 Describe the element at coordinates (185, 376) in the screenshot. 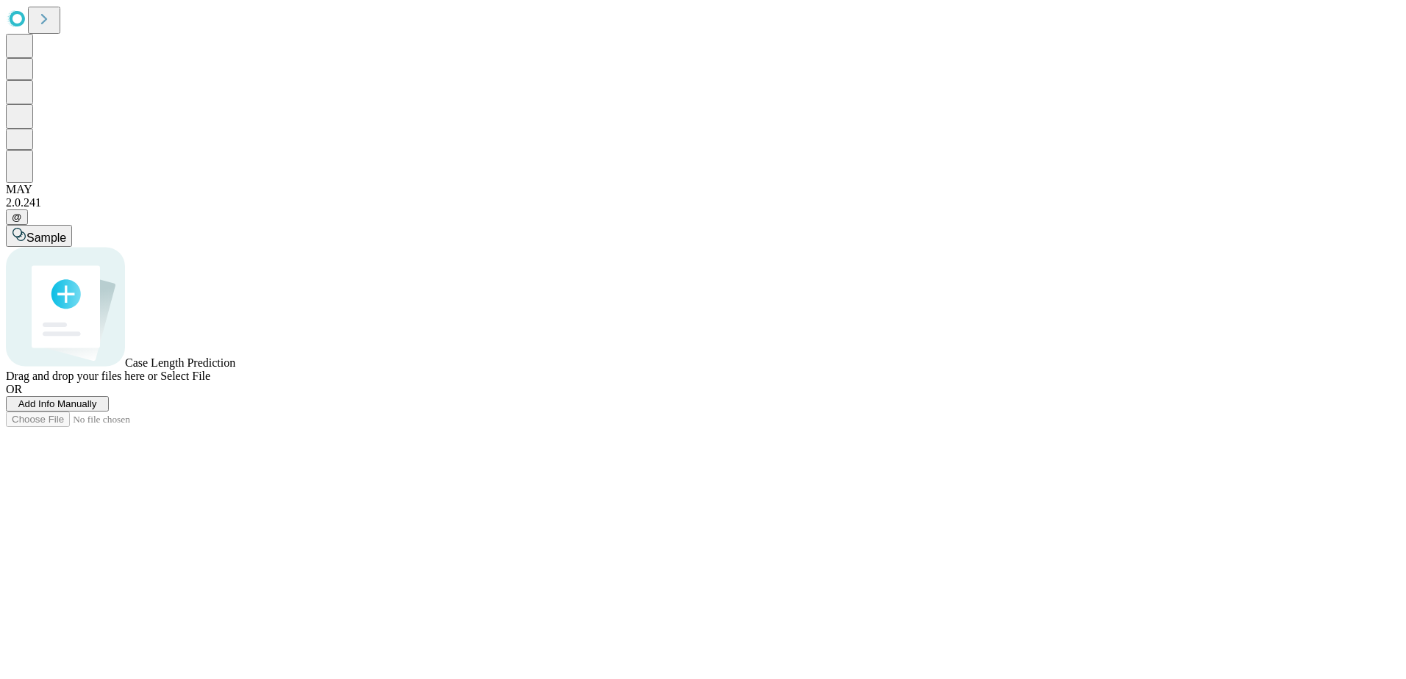

I see `span: Select File` at that location.